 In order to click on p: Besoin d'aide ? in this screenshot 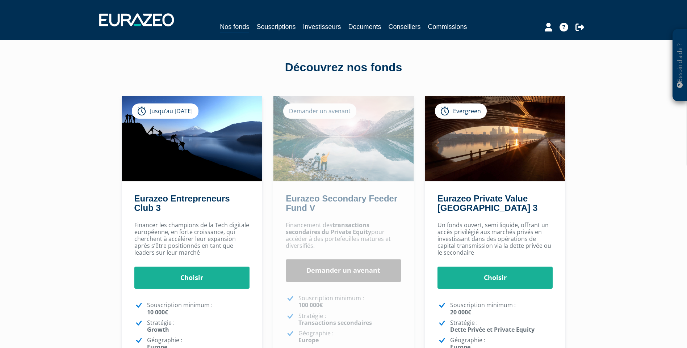, I will do `click(680, 66)`.